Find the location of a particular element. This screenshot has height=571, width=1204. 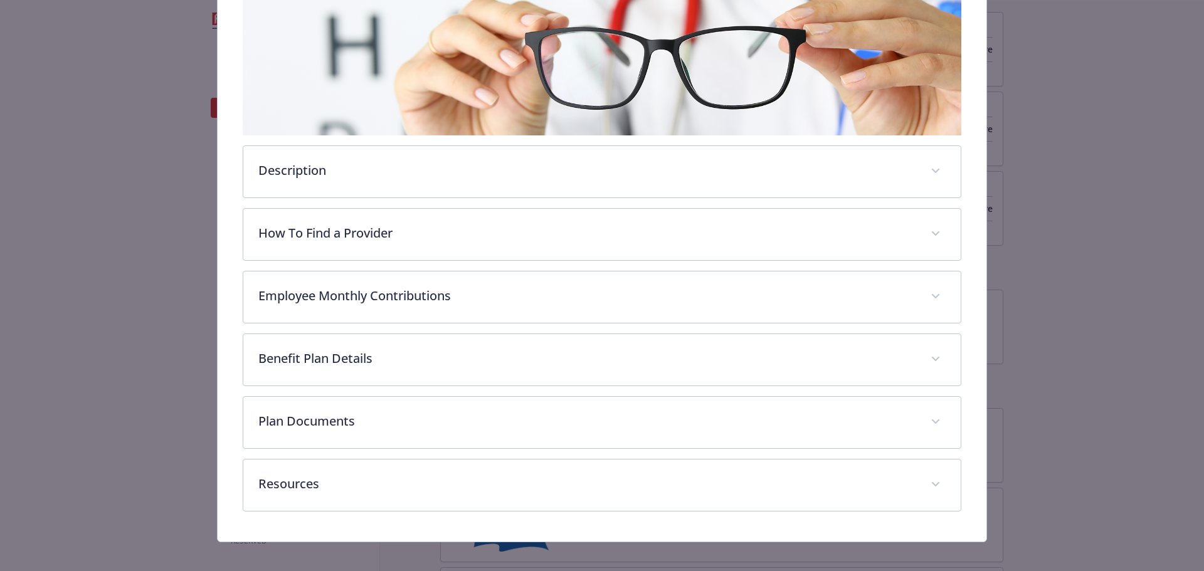

div: Description is located at coordinates (602, 172).